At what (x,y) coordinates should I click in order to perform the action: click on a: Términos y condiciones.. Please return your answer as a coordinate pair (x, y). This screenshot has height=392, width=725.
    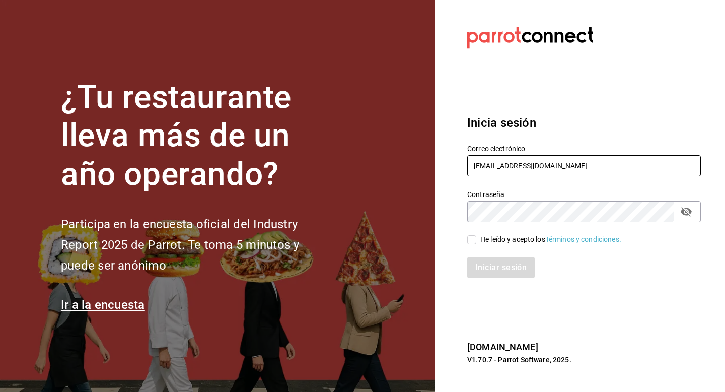
    Looking at the image, I should click on (583, 239).